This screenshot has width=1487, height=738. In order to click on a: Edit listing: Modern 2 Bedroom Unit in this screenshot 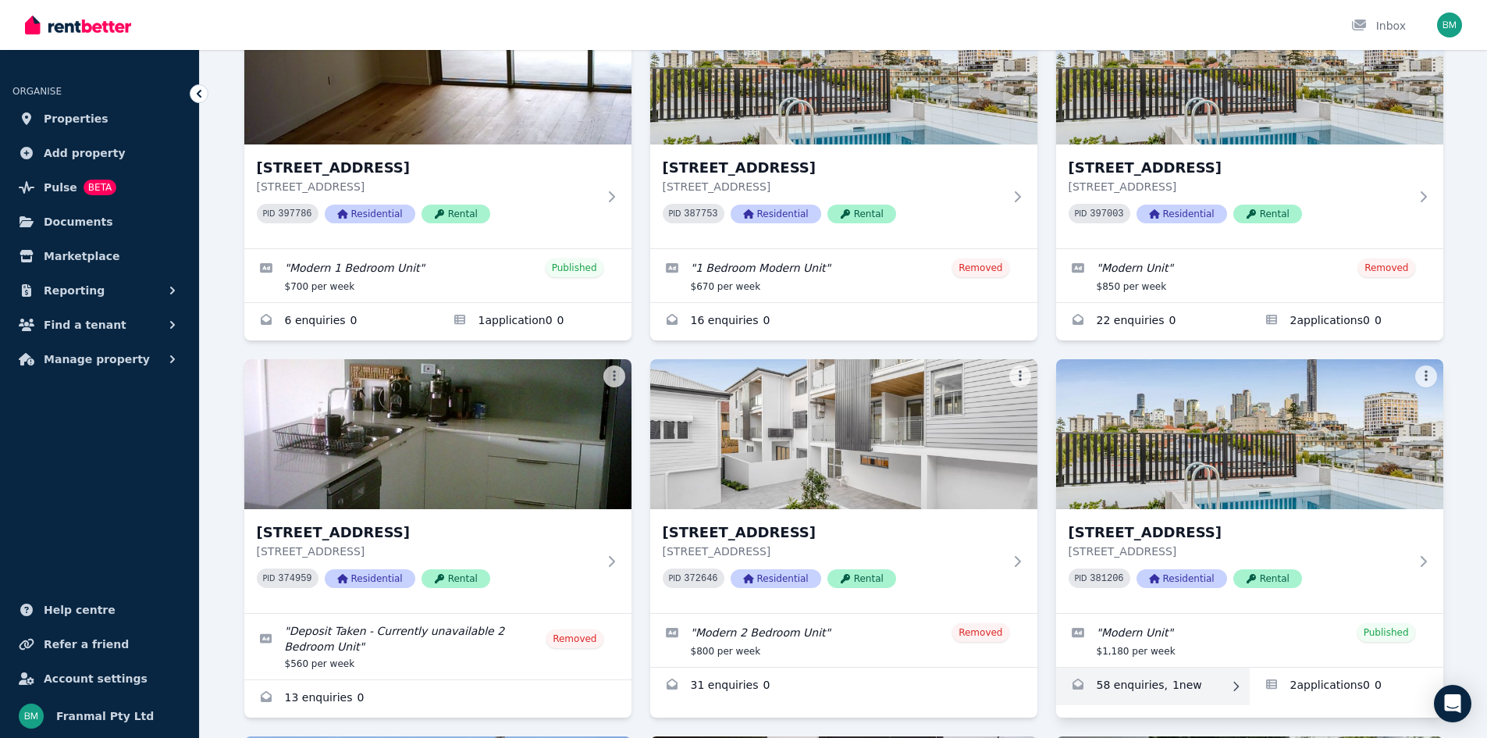, I will do `click(844, 640)`.